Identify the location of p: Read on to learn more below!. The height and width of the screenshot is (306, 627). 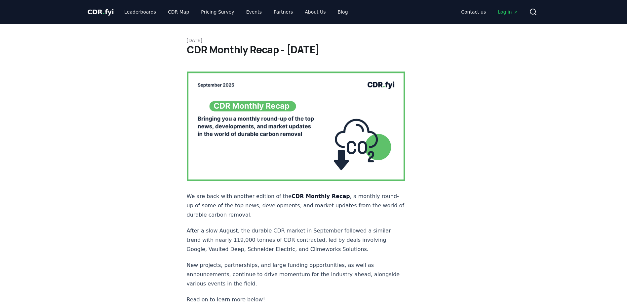
(296, 299).